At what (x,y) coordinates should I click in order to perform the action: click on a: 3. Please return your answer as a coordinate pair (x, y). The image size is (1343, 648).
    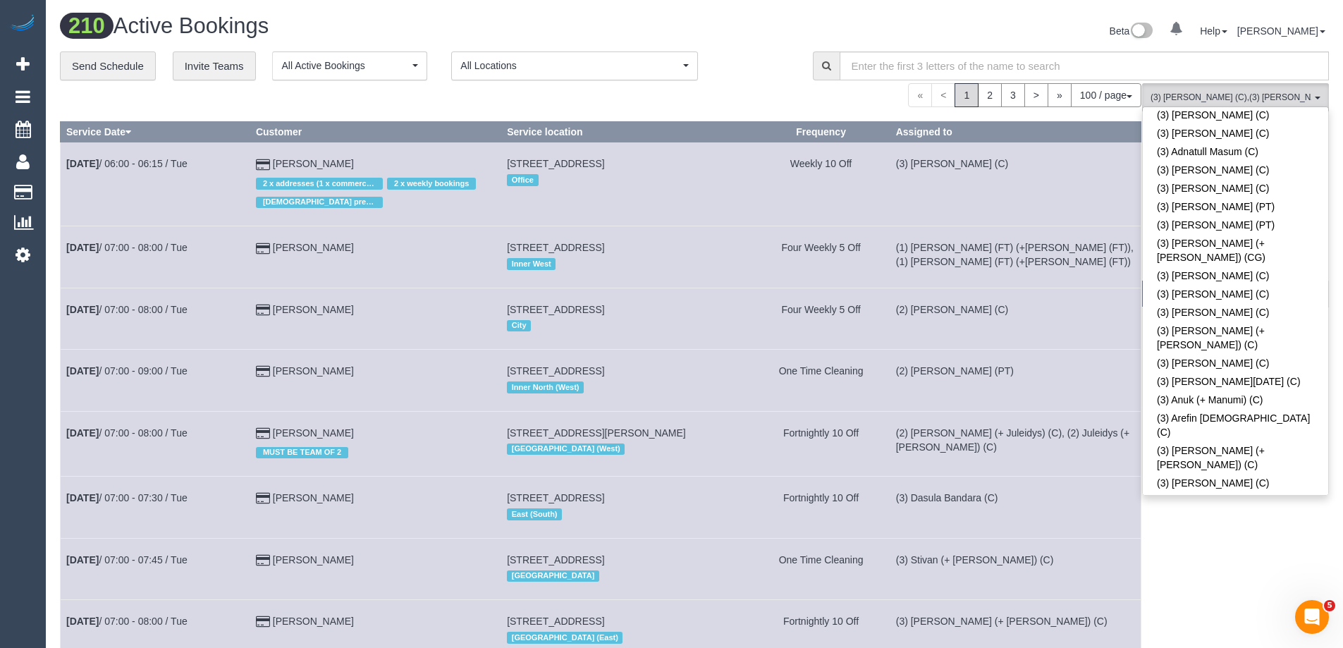
    Looking at the image, I should click on (1013, 95).